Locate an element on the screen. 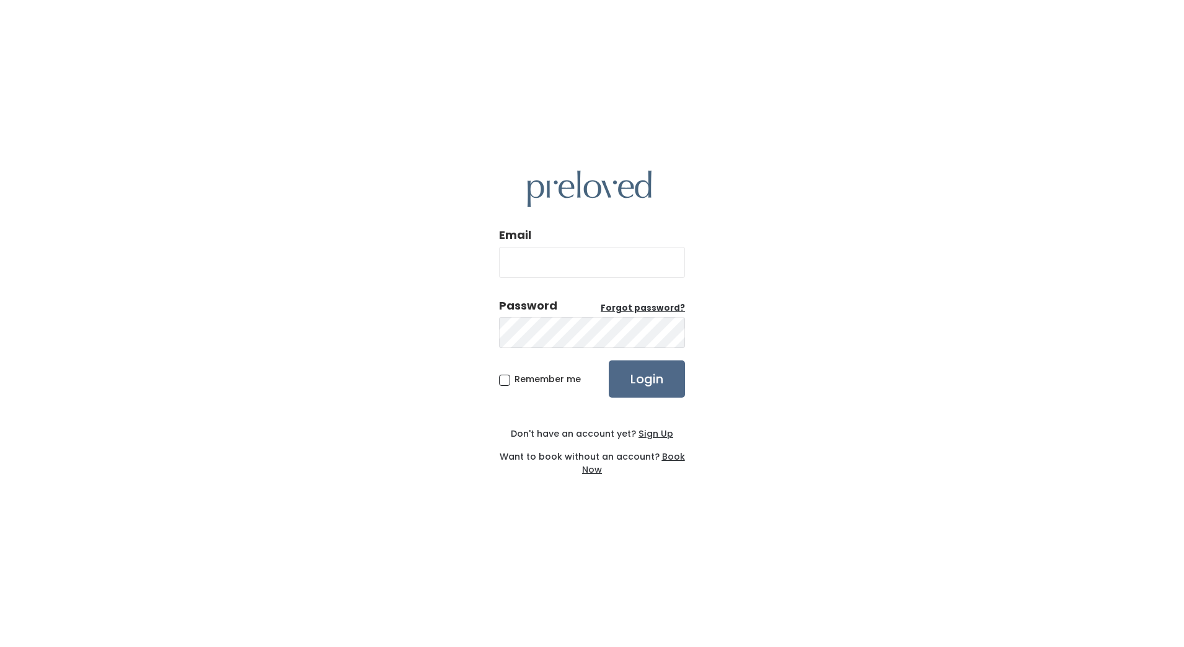 This screenshot has width=1184, height=647. div: Password is located at coordinates (528, 306).